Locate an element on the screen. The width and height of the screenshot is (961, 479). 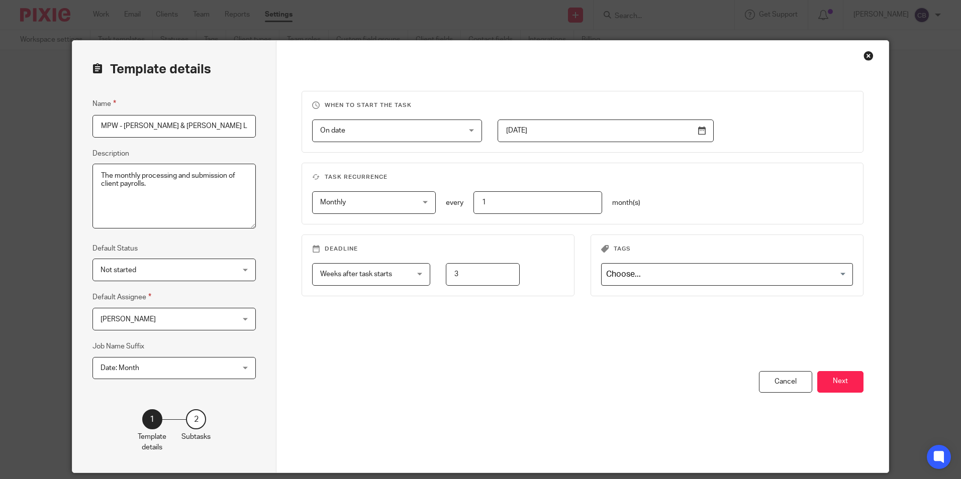
p: every is located at coordinates (454, 203).